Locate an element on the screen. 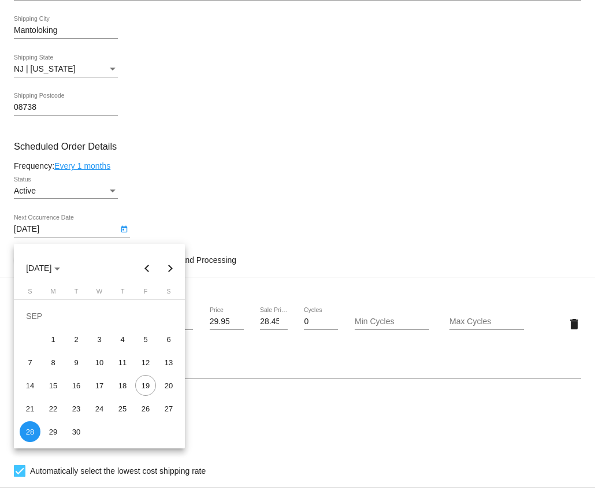 The image size is (595, 490). th: Tuesday is located at coordinates (76, 294).